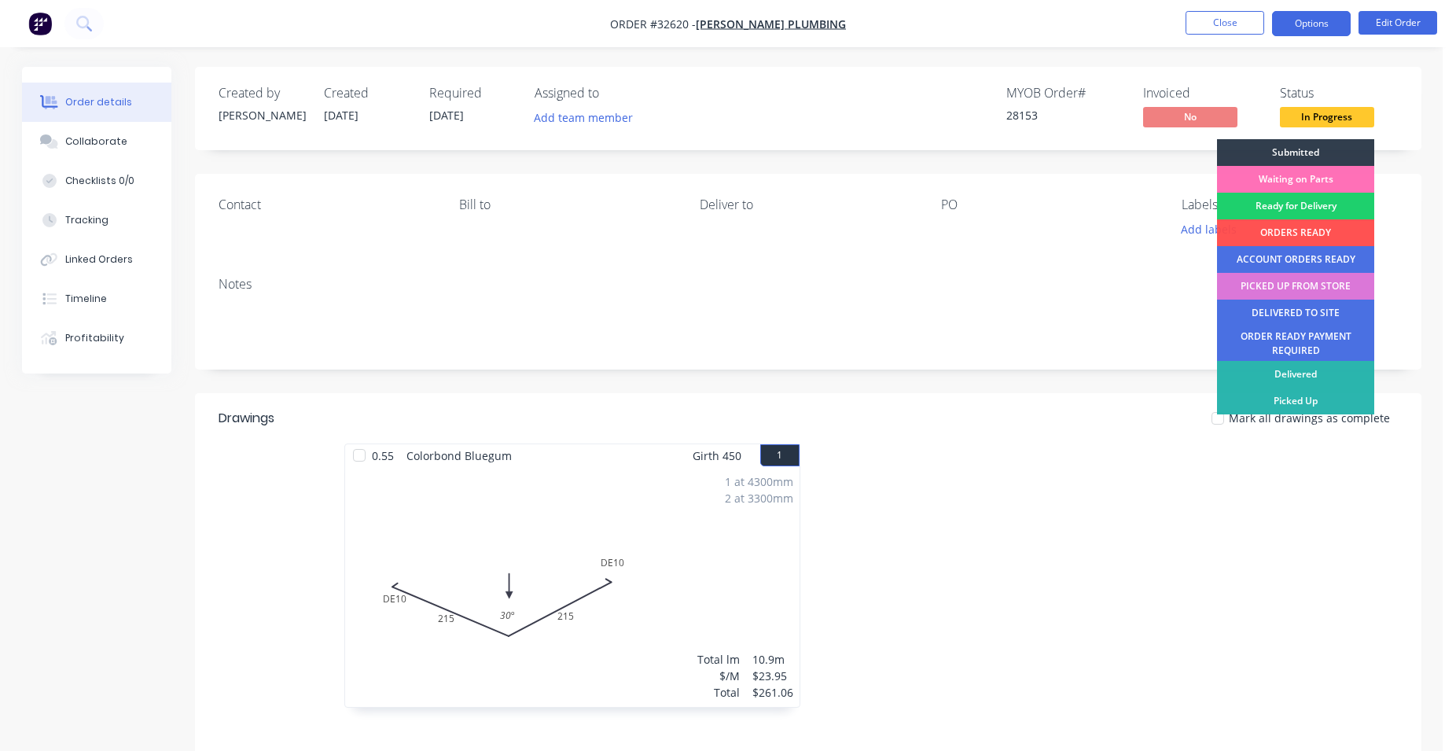 This screenshot has width=1456, height=751. I want to click on div: Total, so click(719, 692).